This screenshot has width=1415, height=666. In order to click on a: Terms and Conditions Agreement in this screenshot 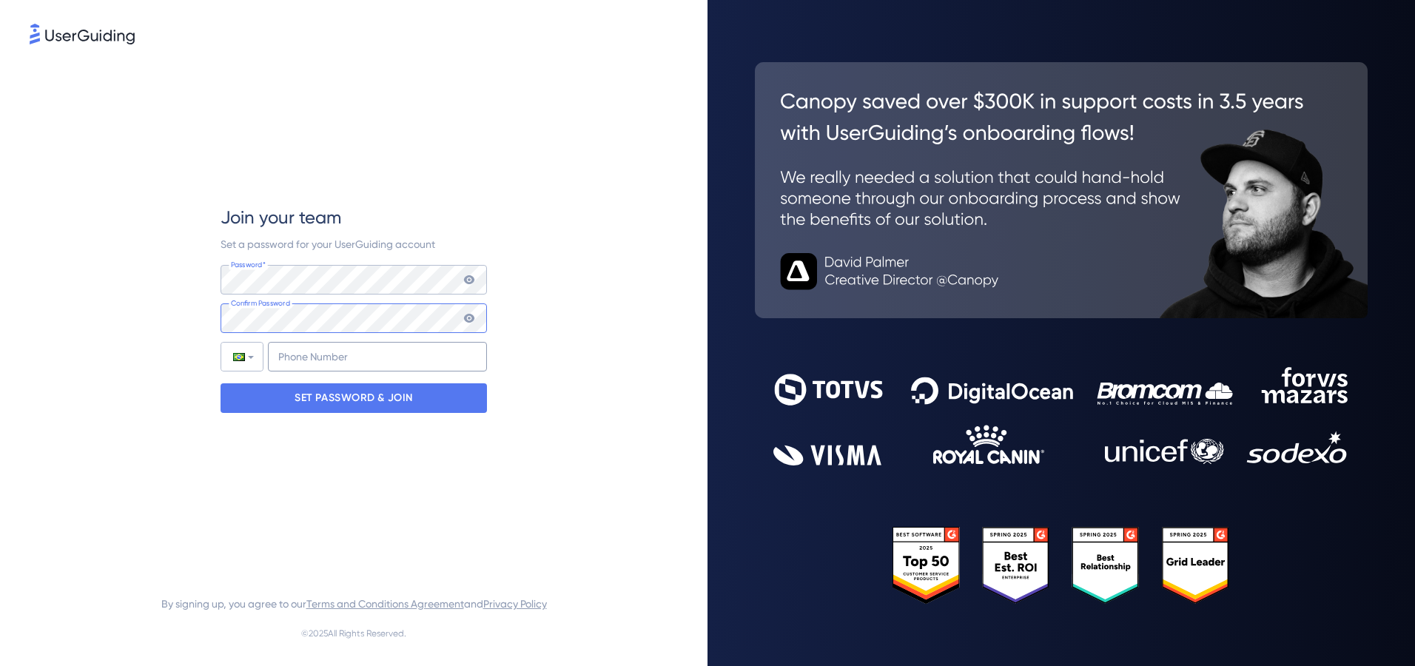, I will do `click(385, 604)`.